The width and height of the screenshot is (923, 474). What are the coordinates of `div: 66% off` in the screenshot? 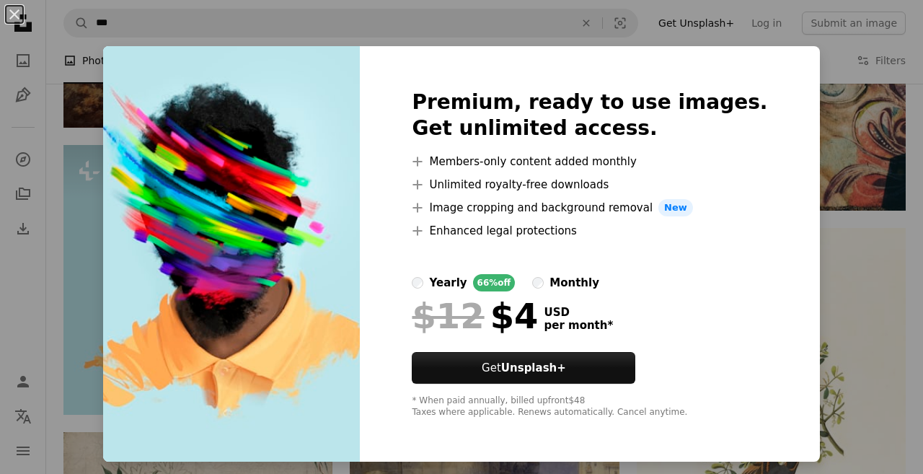 It's located at (494, 283).